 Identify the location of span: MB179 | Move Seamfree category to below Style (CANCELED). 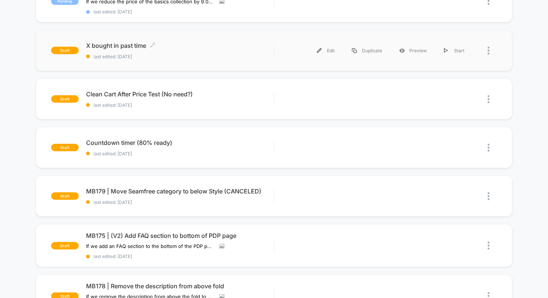
(180, 191).